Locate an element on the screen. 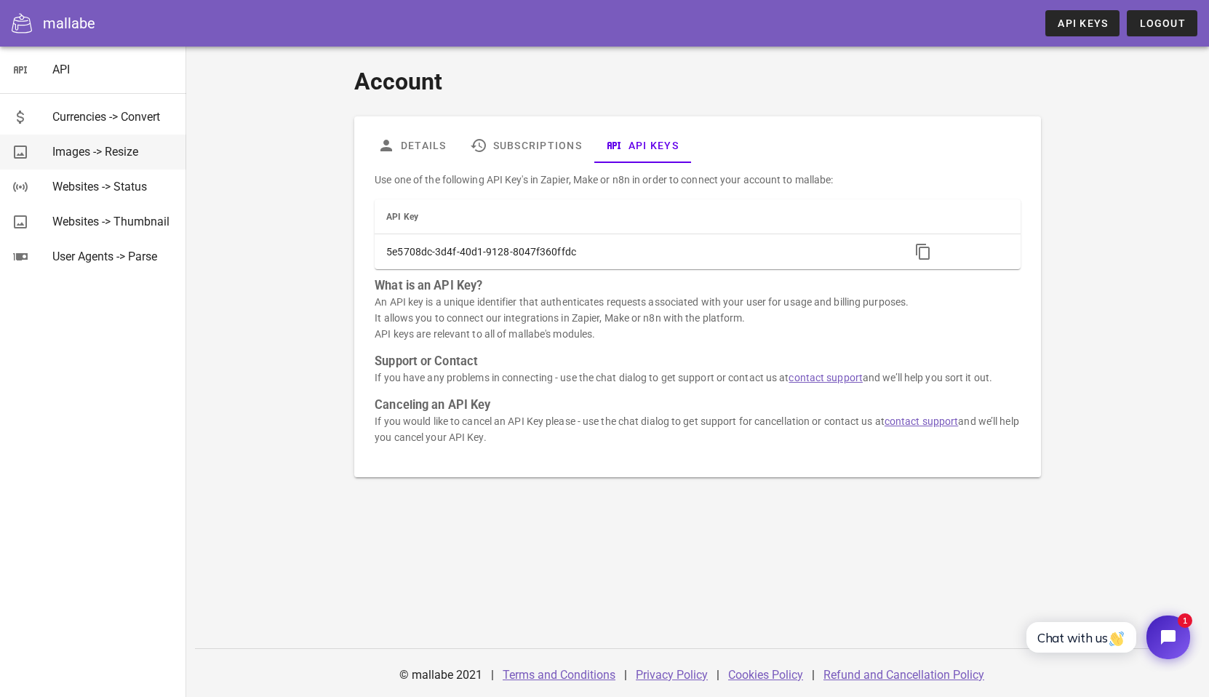 Image resolution: width=1209 pixels, height=697 pixels. h3: What is an API Key? is located at coordinates (697, 286).